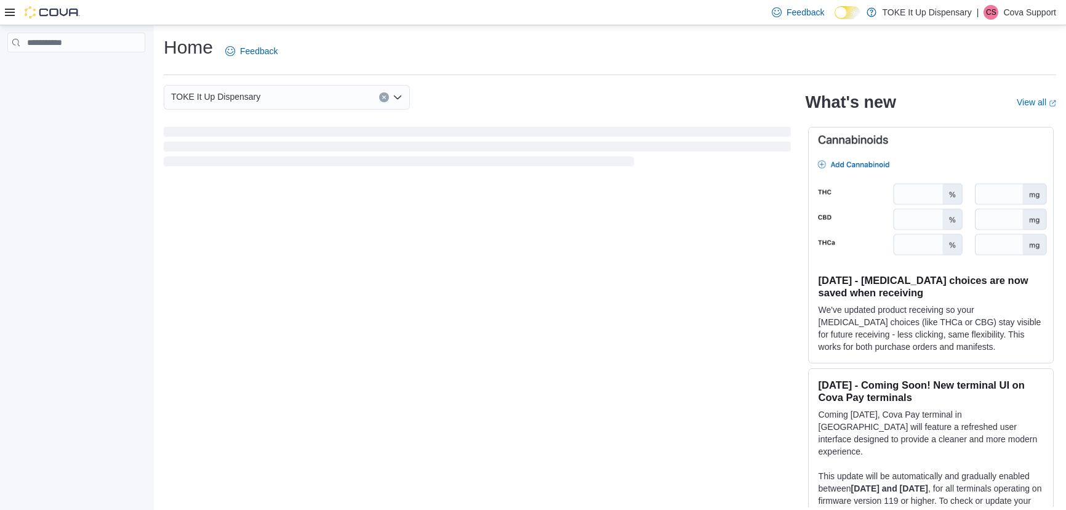 The height and width of the screenshot is (510, 1066). I want to click on button: Clear input, so click(384, 97).